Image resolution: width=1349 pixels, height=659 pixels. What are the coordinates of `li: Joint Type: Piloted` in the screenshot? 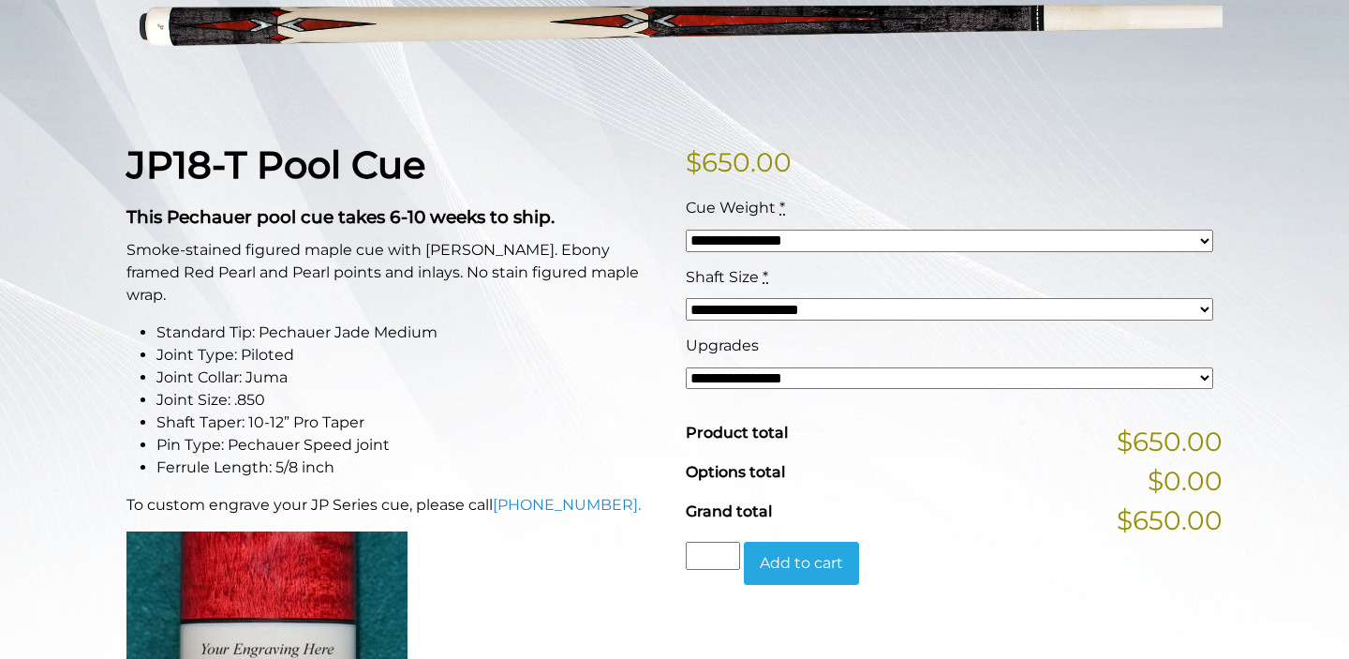 It's located at (410, 355).